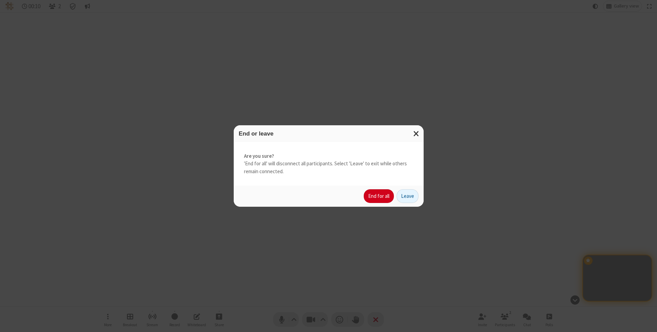 The height and width of the screenshot is (332, 657). What do you see at coordinates (329, 156) in the screenshot?
I see `strong: Are you sure?` at bounding box center [329, 156].